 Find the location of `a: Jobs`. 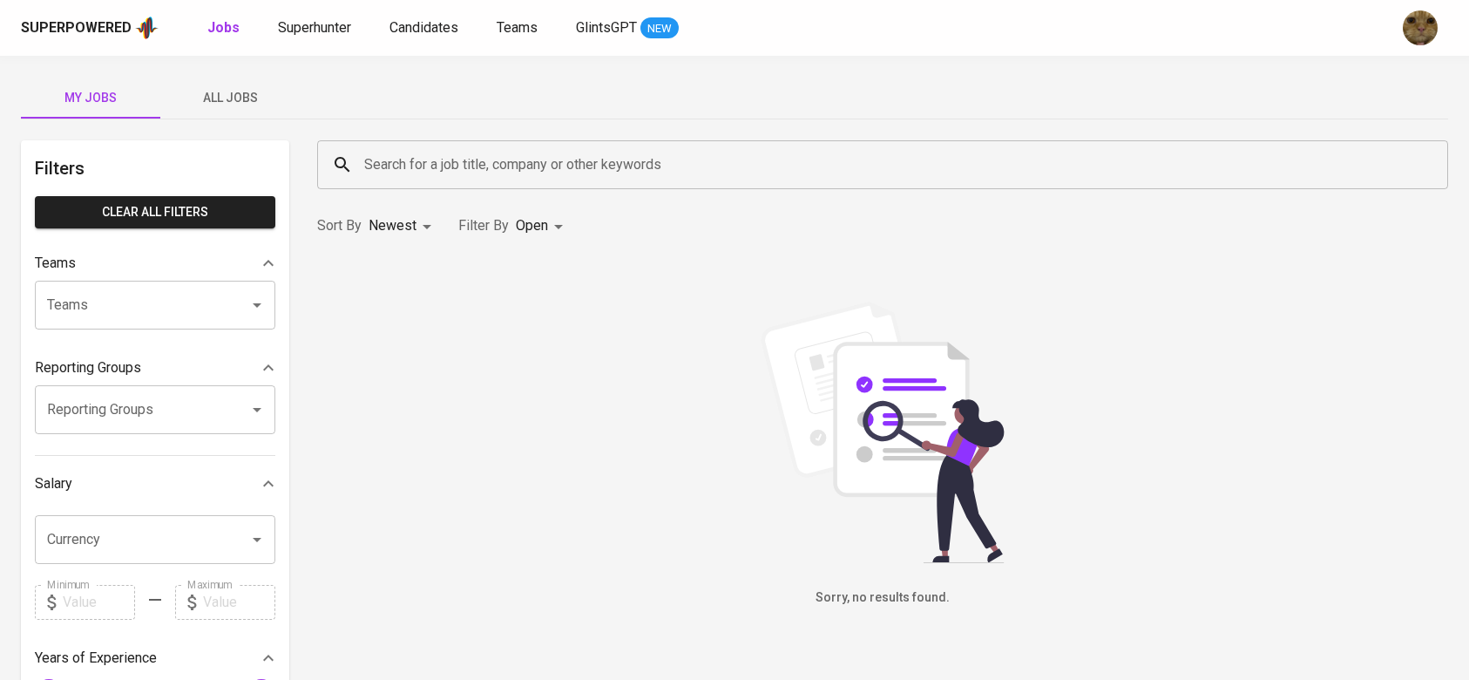

a: Jobs is located at coordinates (225, 28).